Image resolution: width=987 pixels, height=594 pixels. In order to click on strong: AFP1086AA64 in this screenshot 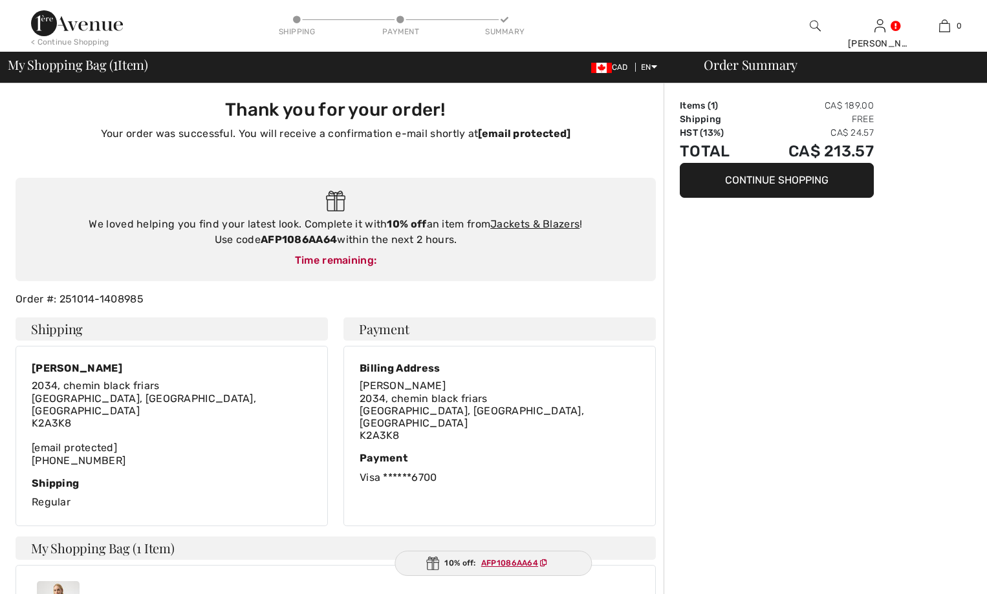, I will do `click(299, 239)`.